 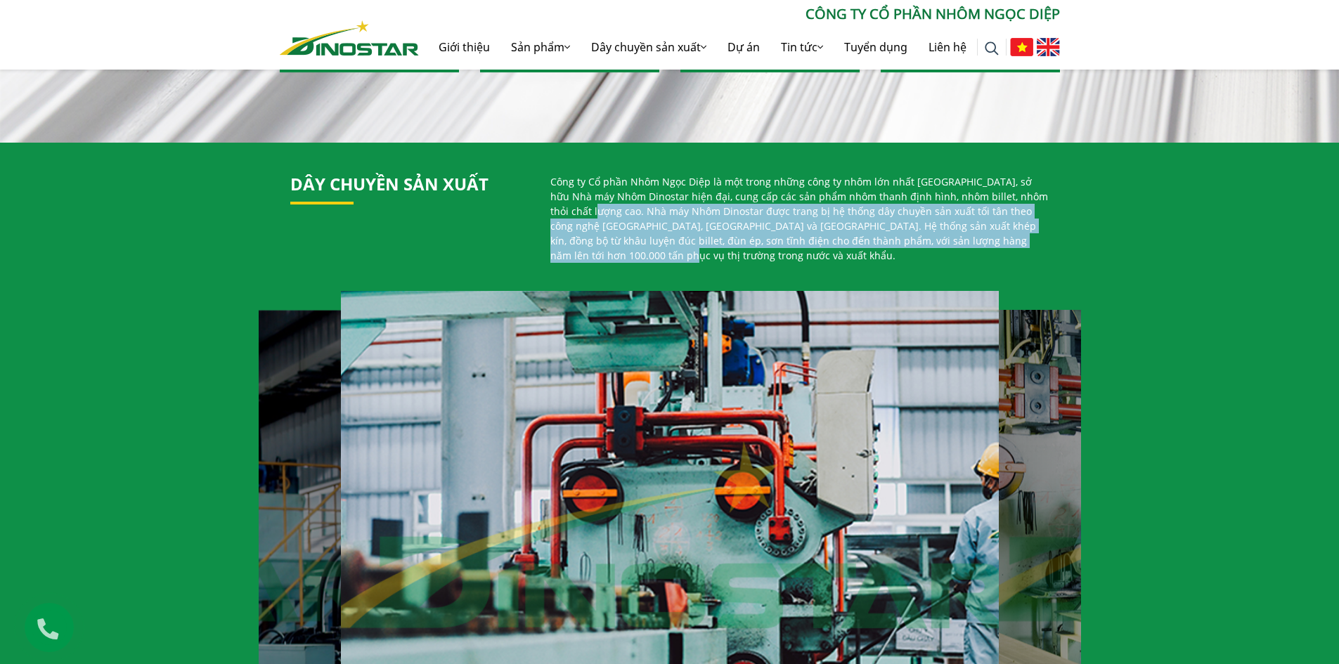 I want to click on a: Liên hệ, so click(x=947, y=47).